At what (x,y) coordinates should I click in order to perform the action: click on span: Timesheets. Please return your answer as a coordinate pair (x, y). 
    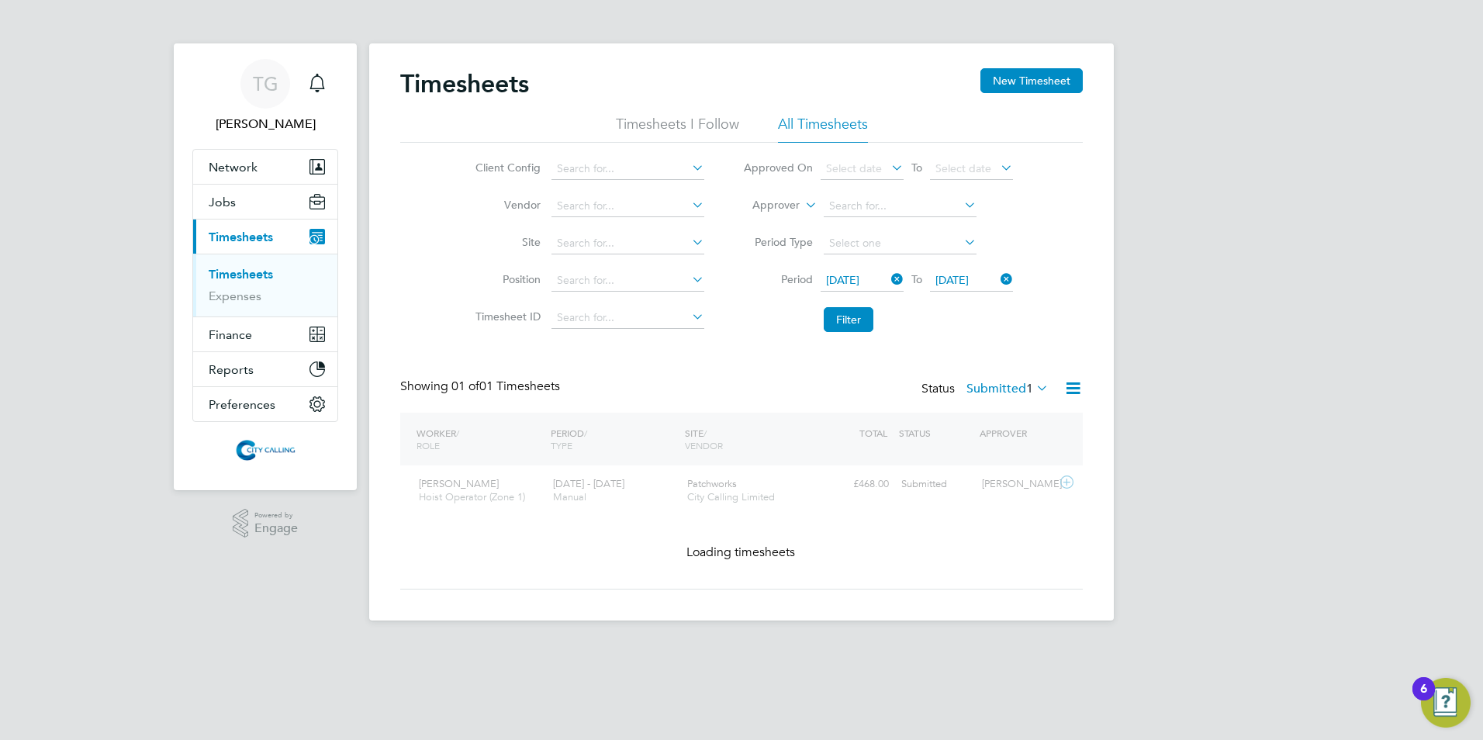
    Looking at the image, I should click on (240, 237).